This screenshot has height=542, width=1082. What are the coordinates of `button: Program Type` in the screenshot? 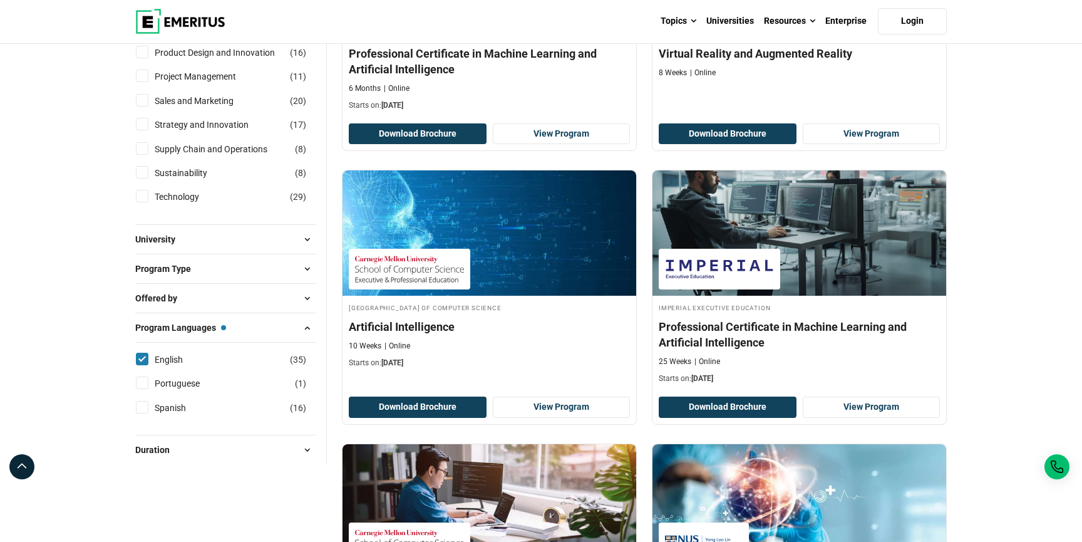 It's located at (225, 269).